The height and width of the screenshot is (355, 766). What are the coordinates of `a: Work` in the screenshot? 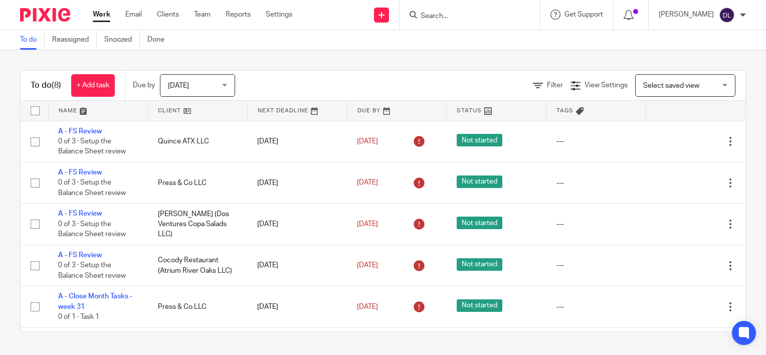 It's located at (101, 15).